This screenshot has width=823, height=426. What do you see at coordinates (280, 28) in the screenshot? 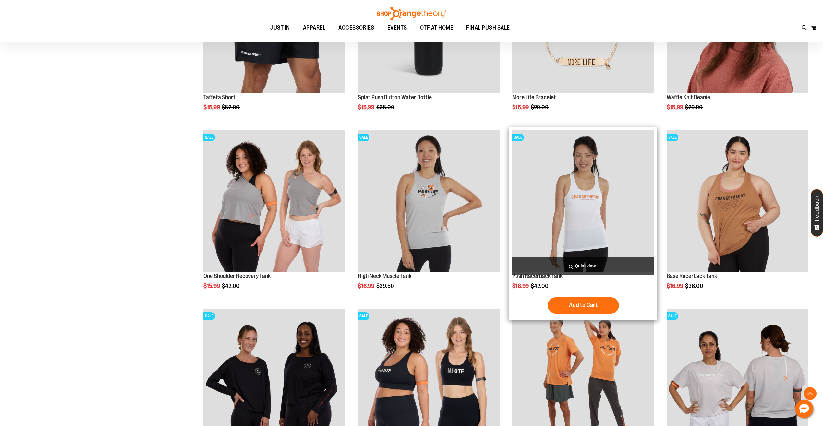
I see `a: JUST IN` at bounding box center [280, 28].